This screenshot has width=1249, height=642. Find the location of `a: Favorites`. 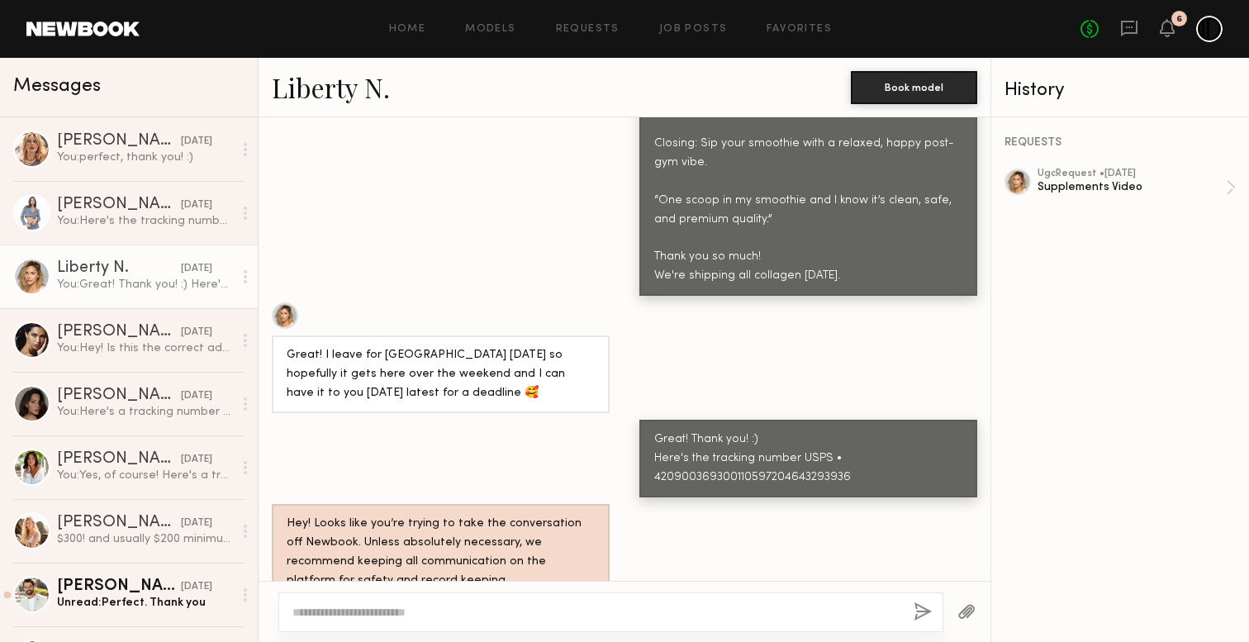

a: Favorites is located at coordinates (799, 29).